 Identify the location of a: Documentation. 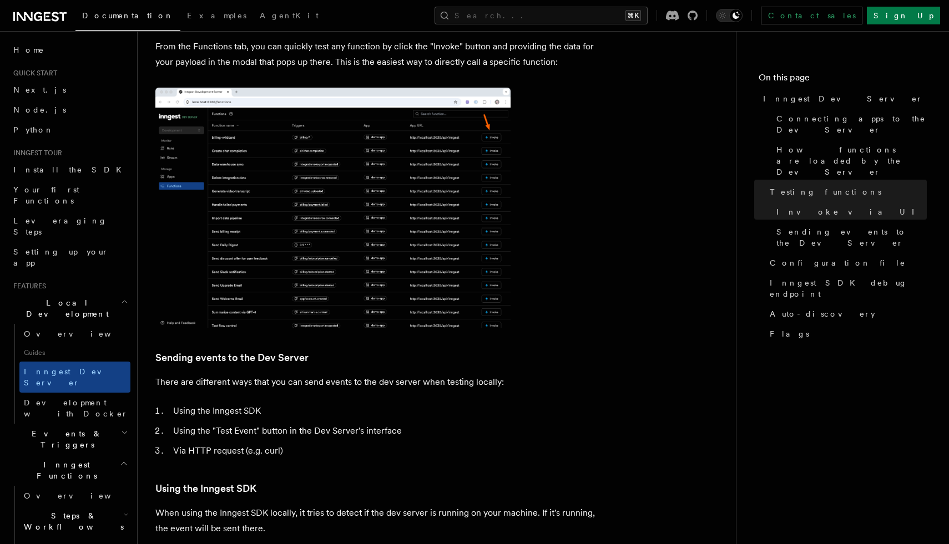
(128, 17).